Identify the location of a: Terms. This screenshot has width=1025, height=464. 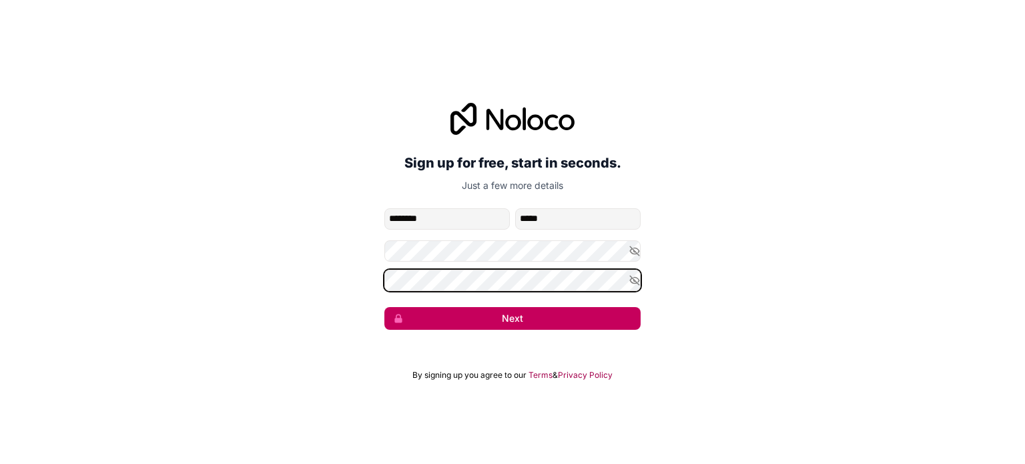
(541, 375).